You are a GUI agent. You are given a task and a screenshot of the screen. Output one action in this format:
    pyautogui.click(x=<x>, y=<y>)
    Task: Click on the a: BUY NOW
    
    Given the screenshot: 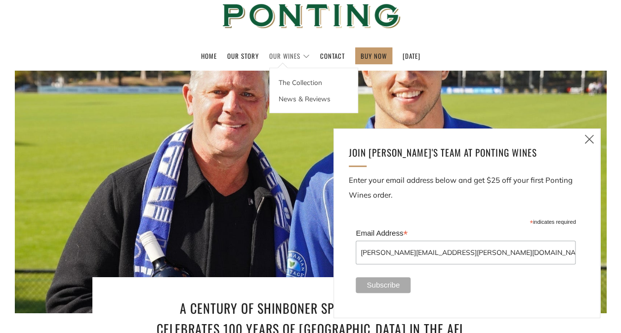 What is the action you would take?
    pyautogui.click(x=373, y=56)
    